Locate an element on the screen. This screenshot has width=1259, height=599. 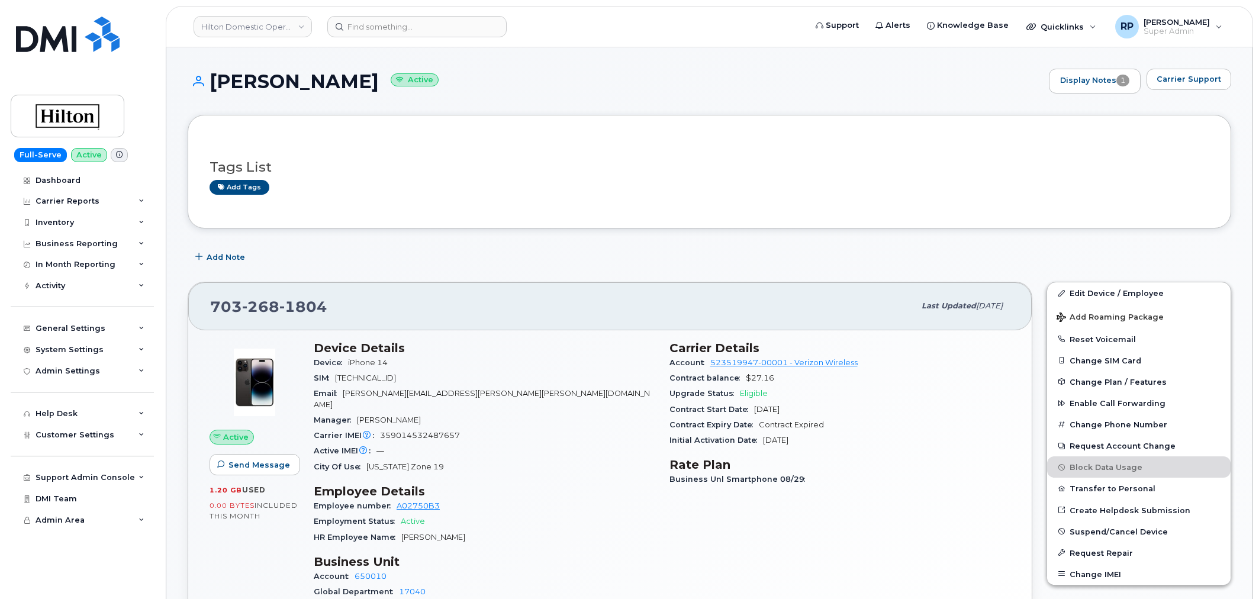
button: Request Repair is located at coordinates (1138, 553).